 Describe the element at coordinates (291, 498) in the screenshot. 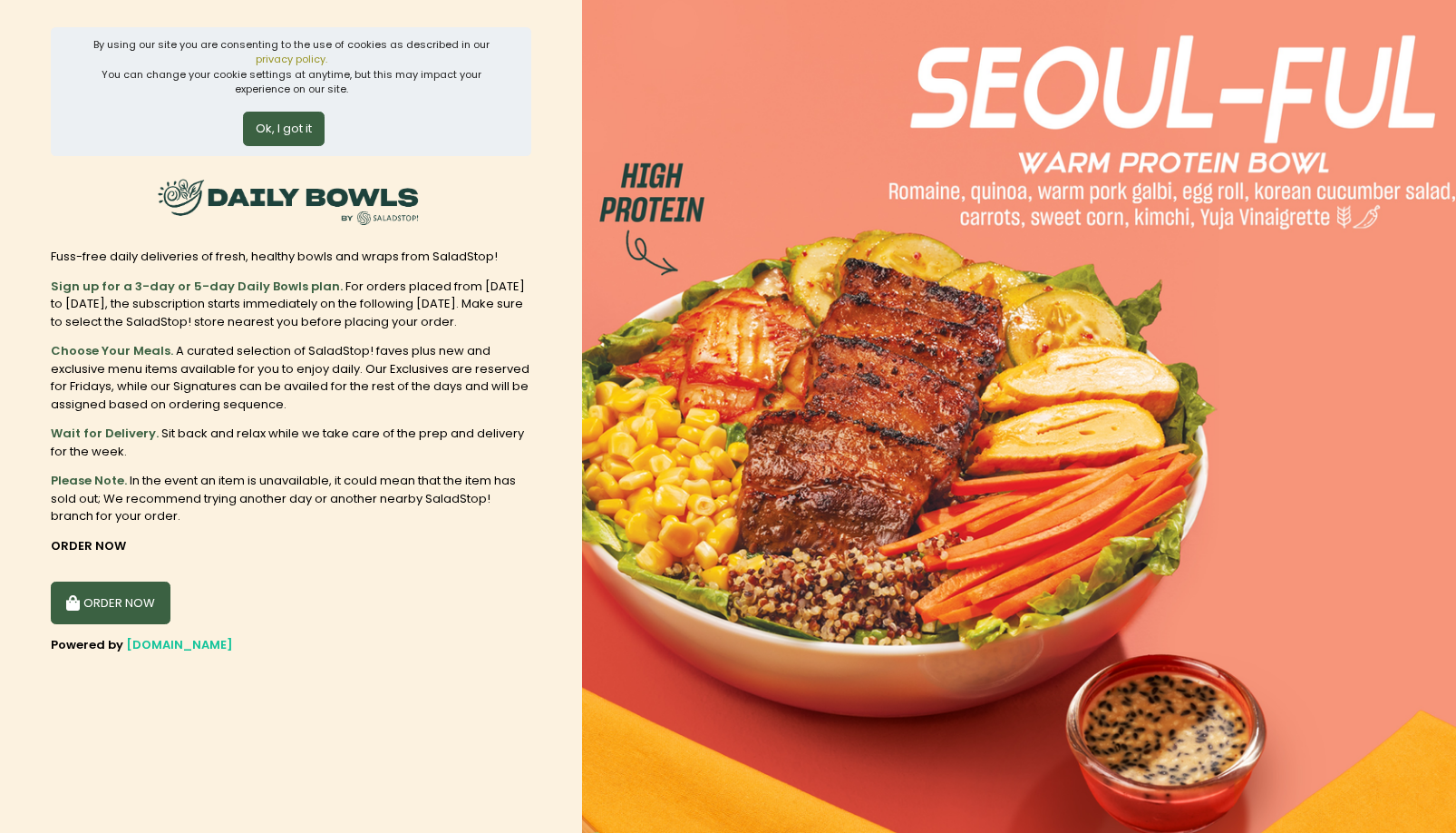

I see `div: In the event an item is unavailable, it could mean that the item has sold out; We recommend tryin...` at that location.